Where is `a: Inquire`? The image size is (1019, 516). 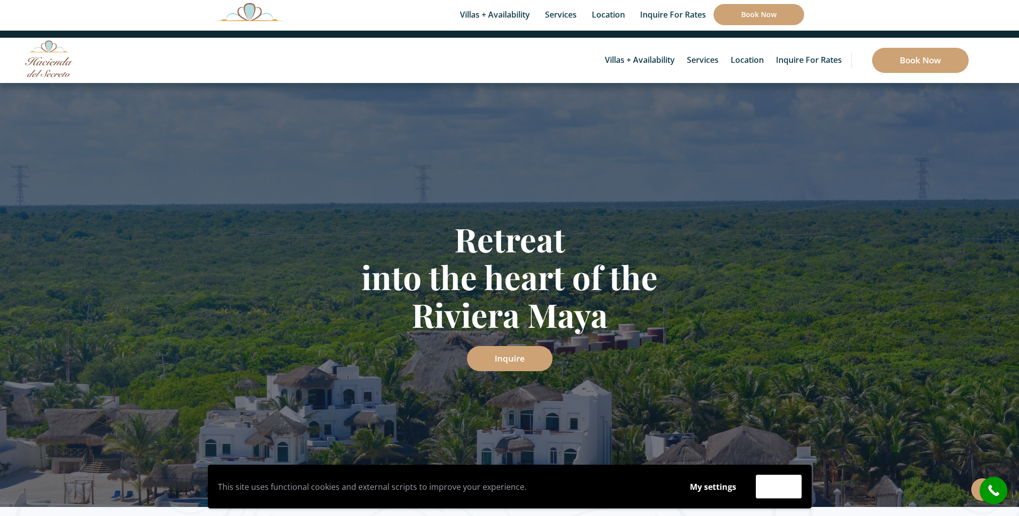 a: Inquire is located at coordinates (510, 359).